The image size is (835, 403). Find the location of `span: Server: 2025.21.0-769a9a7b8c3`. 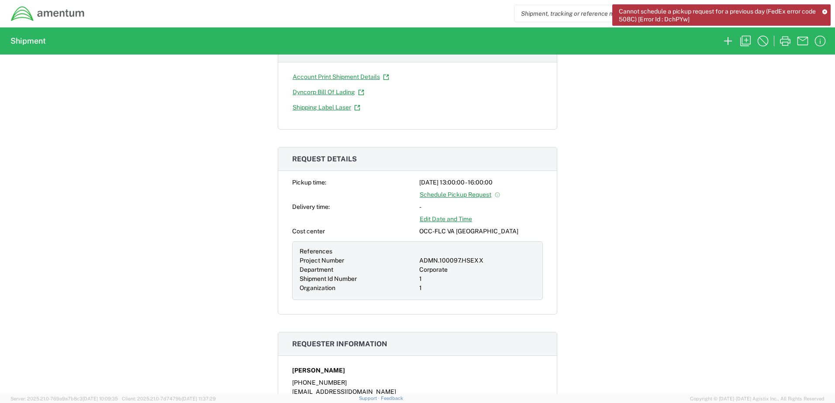

span: Server: 2025.21.0-769a9a7b8c3 is located at coordinates (64, 399).